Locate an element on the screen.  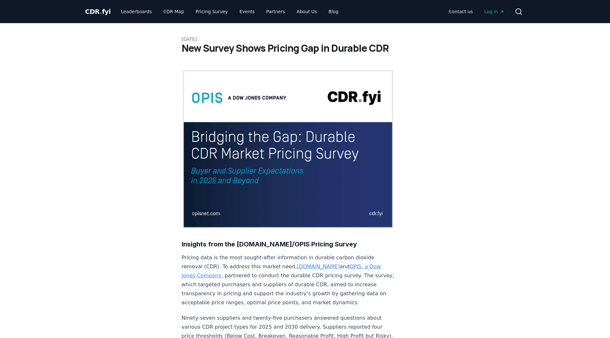
a: Pricing Survey is located at coordinates (212, 12).